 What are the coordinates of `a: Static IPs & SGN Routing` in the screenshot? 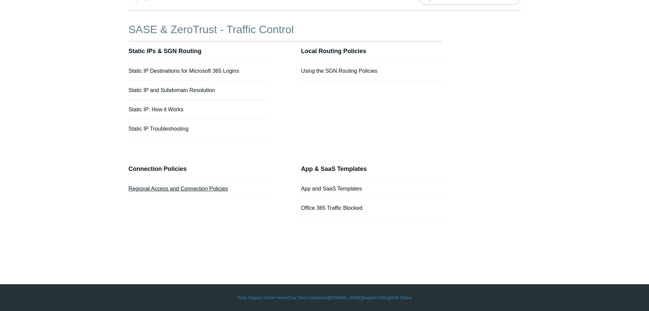 It's located at (165, 51).